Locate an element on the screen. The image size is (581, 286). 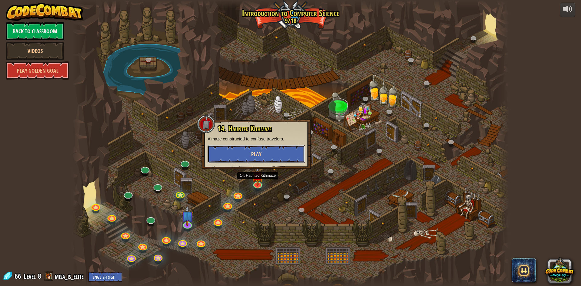
span: 14. Haunted Kithmaze is located at coordinates (245, 129).